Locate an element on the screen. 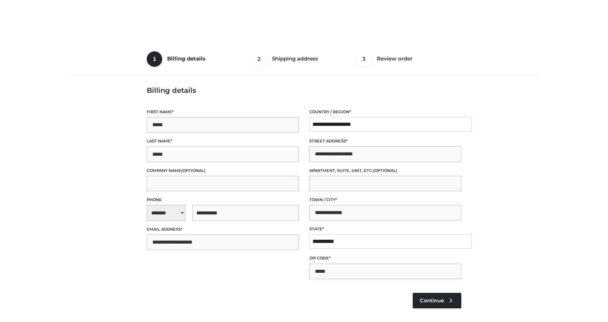  label: Email address is located at coordinates (223, 229).